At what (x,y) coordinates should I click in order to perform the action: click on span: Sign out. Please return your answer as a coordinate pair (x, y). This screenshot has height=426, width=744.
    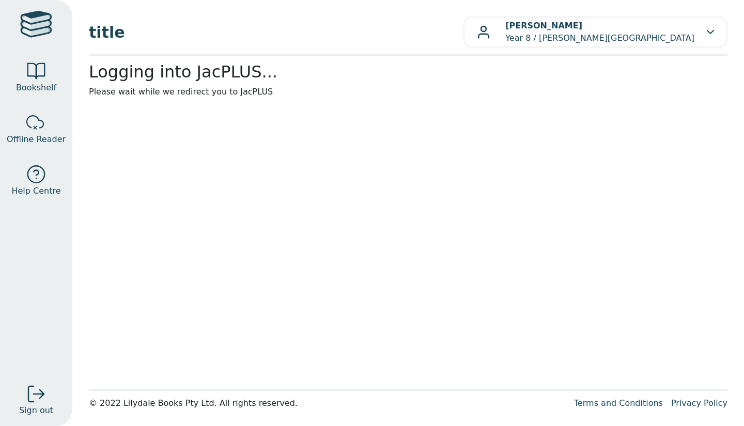
    Looking at the image, I should click on (36, 411).